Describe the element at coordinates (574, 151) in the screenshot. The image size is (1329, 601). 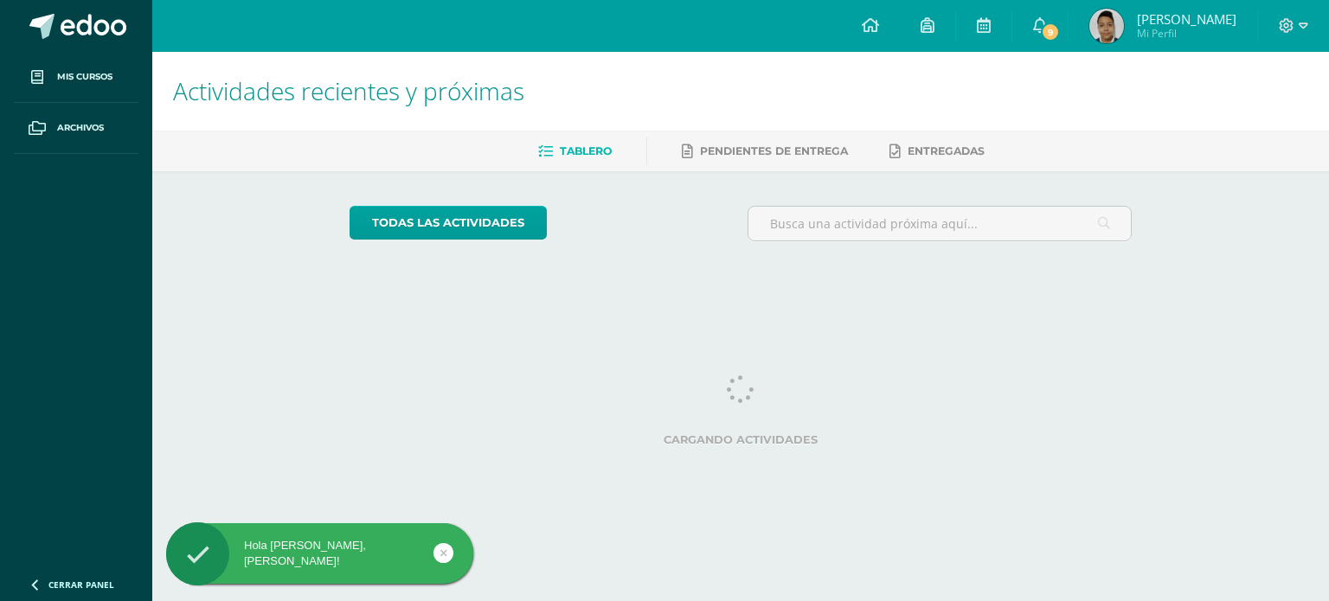
I see `a: Tablero` at that location.